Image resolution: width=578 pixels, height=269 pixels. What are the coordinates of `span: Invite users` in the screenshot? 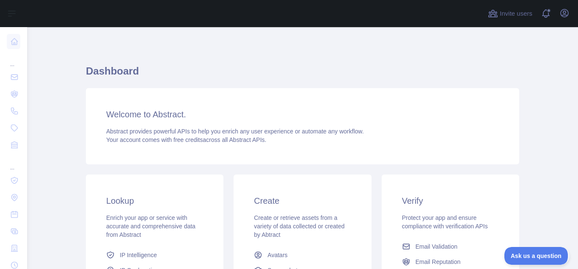 It's located at (516, 14).